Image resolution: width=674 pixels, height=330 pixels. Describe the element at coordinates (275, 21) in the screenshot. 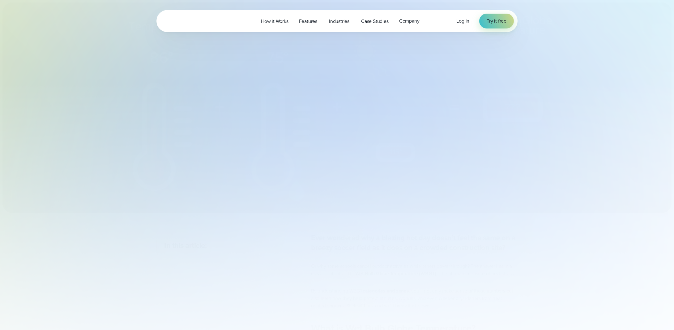

I see `span: How it Works` at that location.